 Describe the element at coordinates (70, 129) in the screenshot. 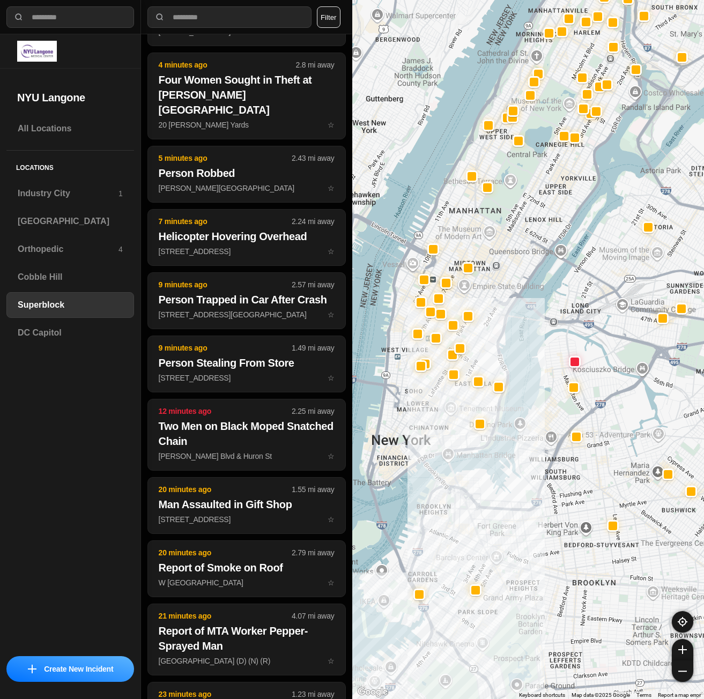

I see `a: All Locations` at that location.